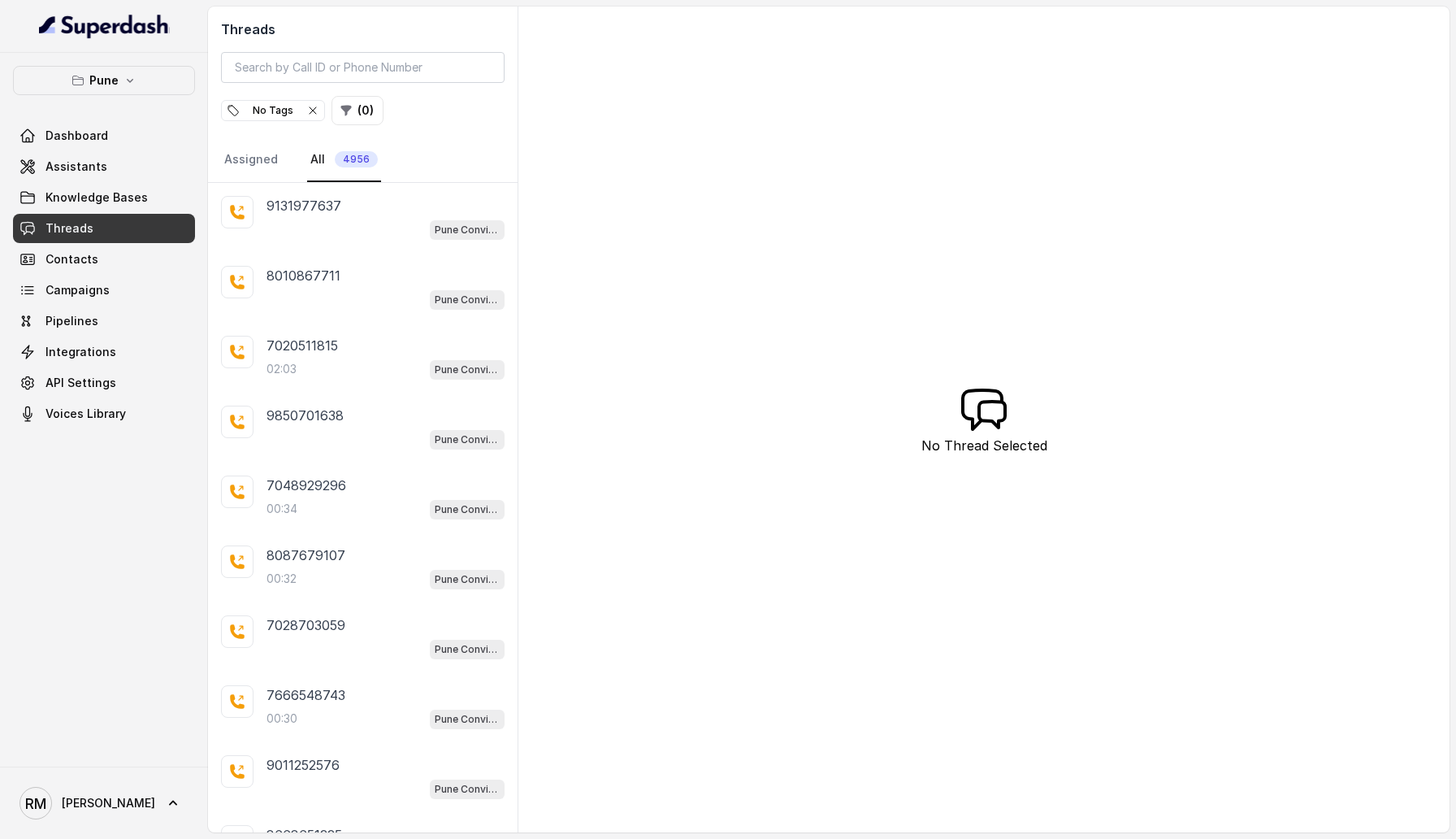 The width and height of the screenshot is (1456, 839). I want to click on a: Contacts, so click(104, 260).